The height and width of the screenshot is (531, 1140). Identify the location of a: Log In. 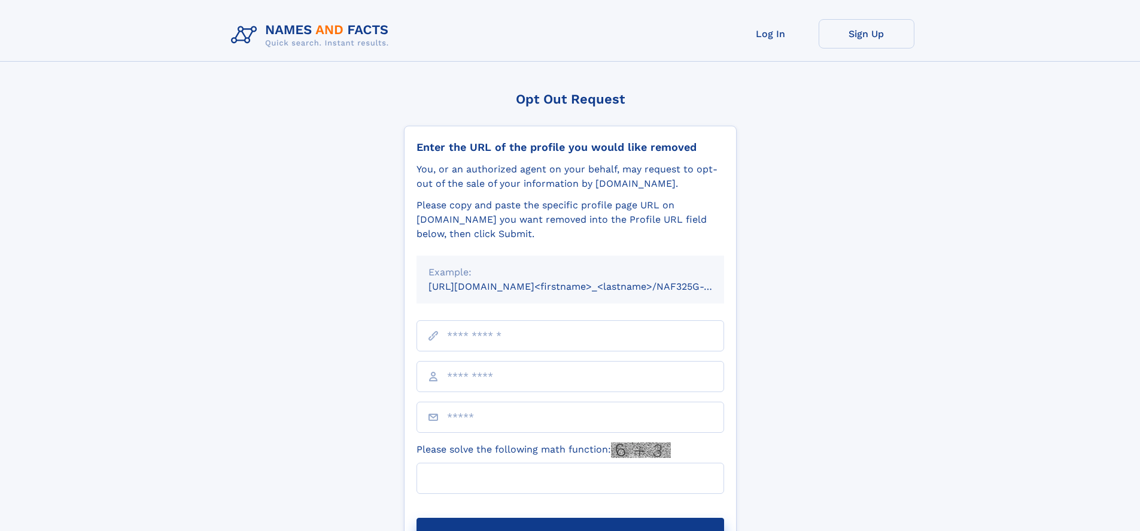
(770, 33).